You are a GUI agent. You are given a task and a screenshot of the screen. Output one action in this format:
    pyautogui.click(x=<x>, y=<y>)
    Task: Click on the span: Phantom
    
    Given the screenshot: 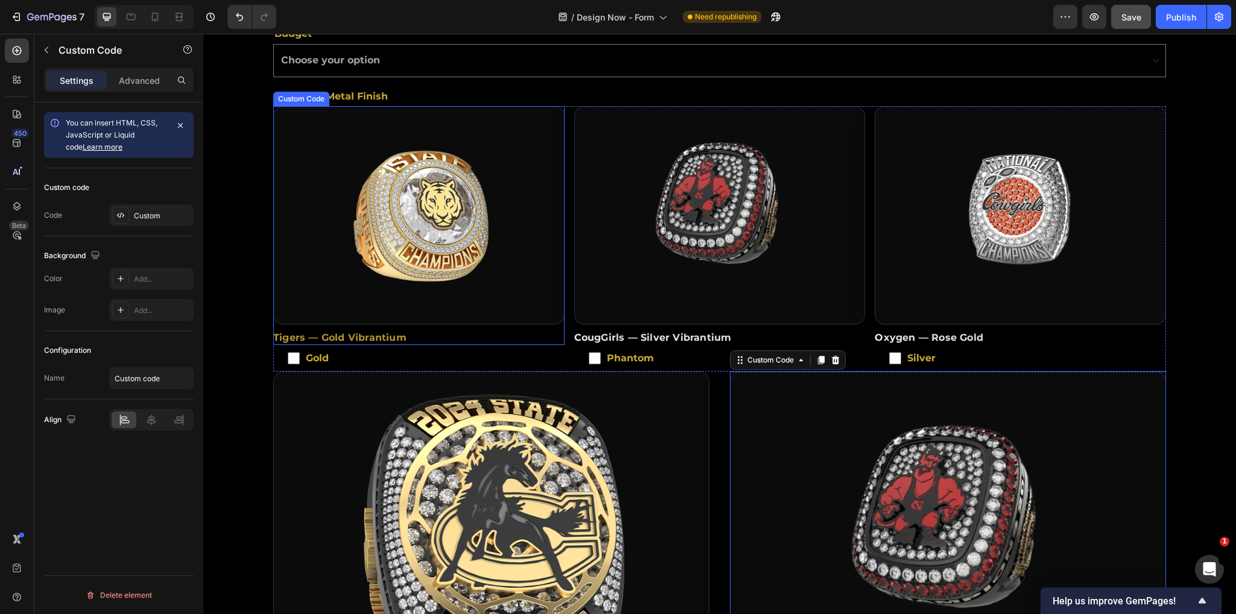 What is the action you would take?
    pyautogui.click(x=522, y=325)
    